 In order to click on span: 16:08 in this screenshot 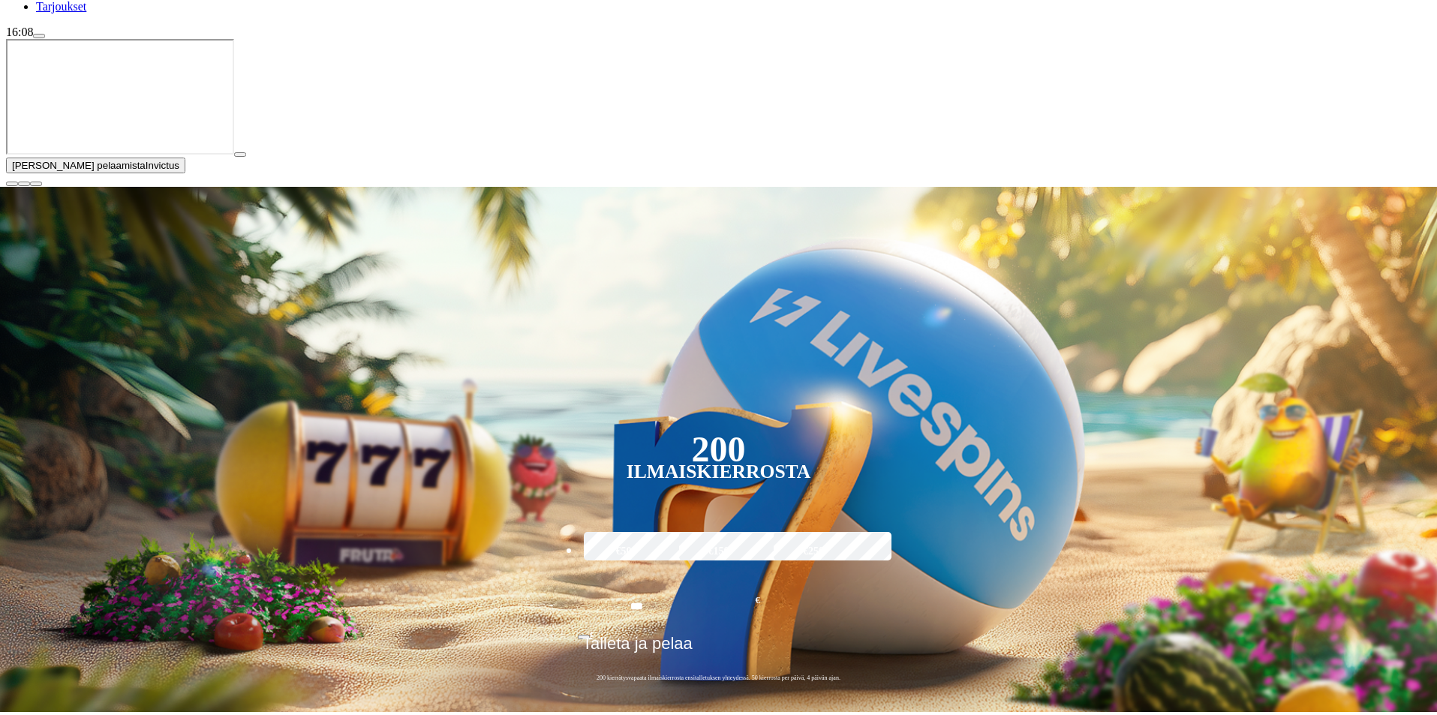, I will do `click(20, 32)`.